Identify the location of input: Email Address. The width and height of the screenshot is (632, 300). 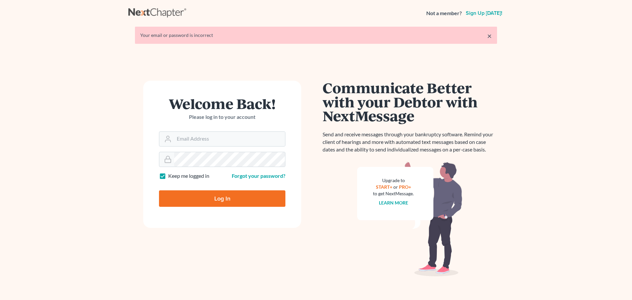
(229, 139).